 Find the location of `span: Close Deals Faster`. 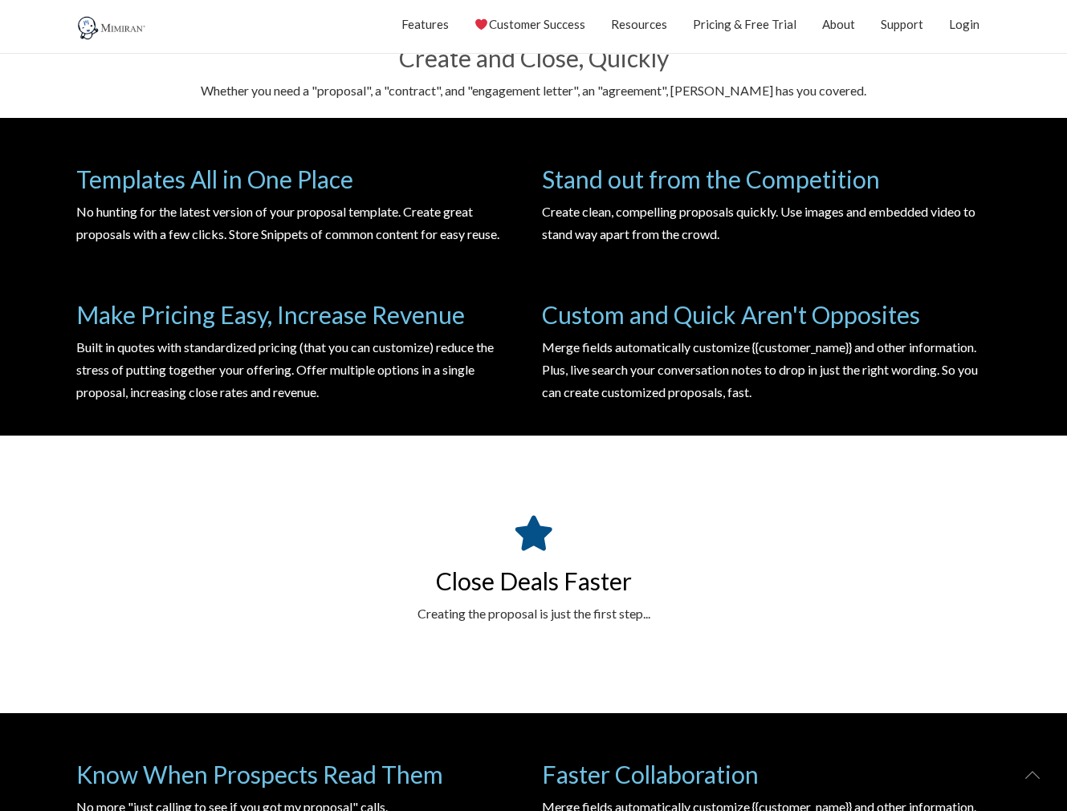

span: Close Deals Faster is located at coordinates (534, 581).